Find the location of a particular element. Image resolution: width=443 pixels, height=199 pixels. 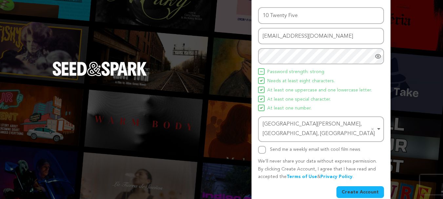

a: Privacy Policy is located at coordinates (337, 177).